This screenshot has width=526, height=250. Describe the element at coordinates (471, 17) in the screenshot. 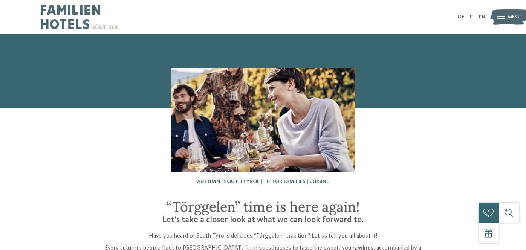

I see `a: IT` at that location.